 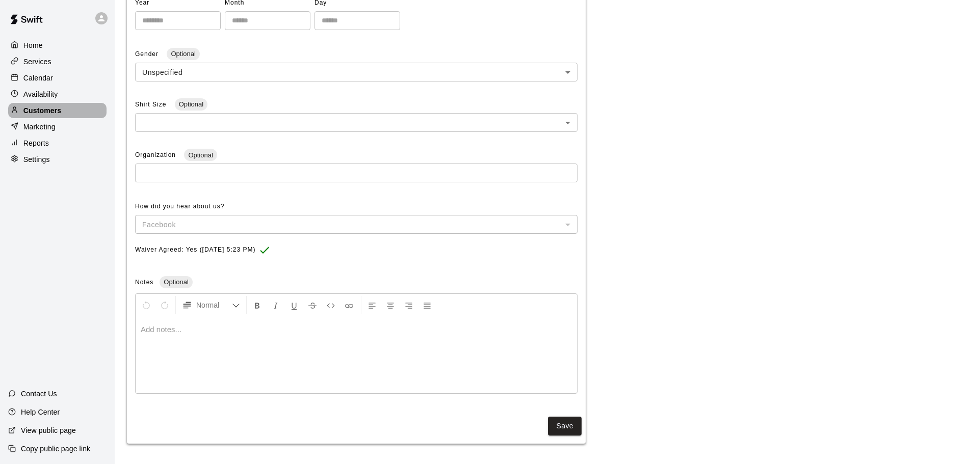 I want to click on span: Notes, so click(x=144, y=282).